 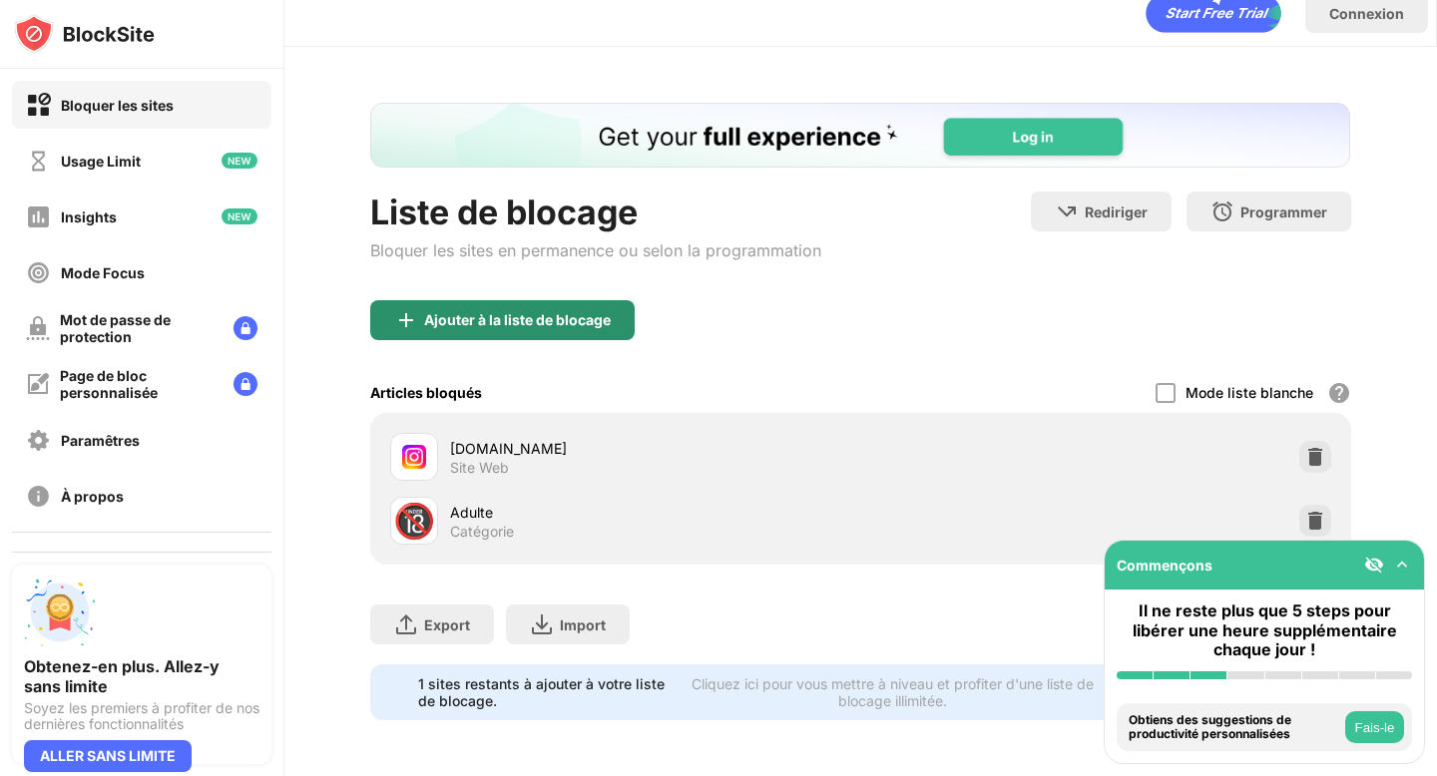 I want to click on div: Soyez les premiers à profiter de nos dernières fonctionnalités, so click(x=142, y=716).